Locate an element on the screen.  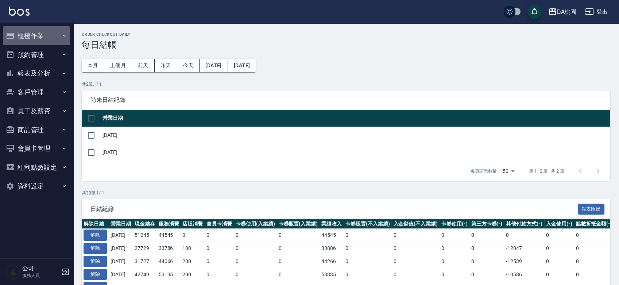
button: 報表及分析 is located at coordinates (36, 73).